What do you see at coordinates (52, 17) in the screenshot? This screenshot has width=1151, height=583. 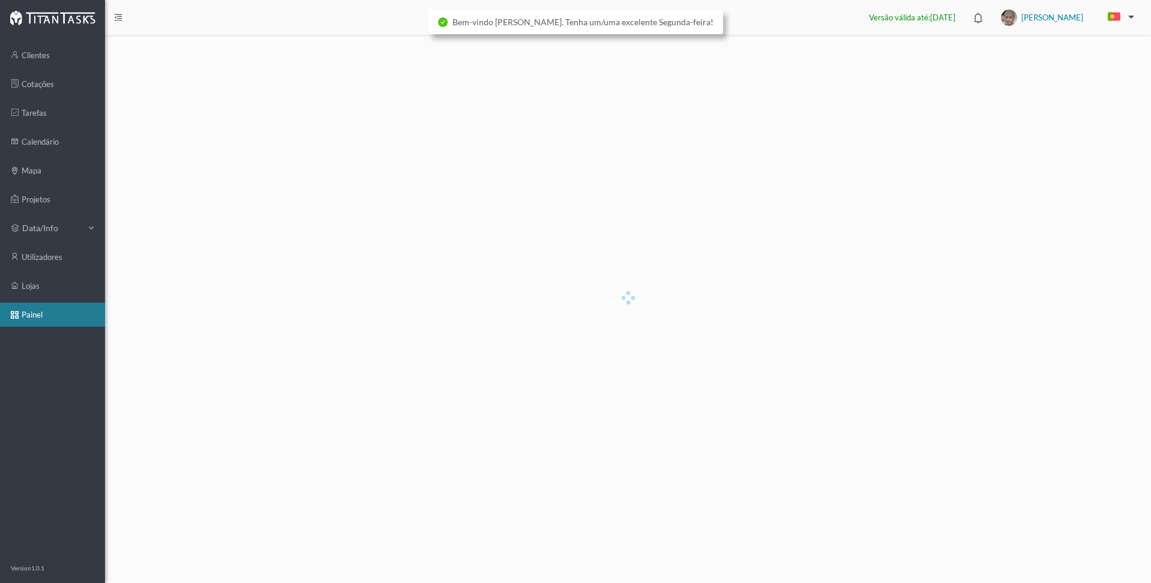 I see `img: Logo` at bounding box center [52, 17].